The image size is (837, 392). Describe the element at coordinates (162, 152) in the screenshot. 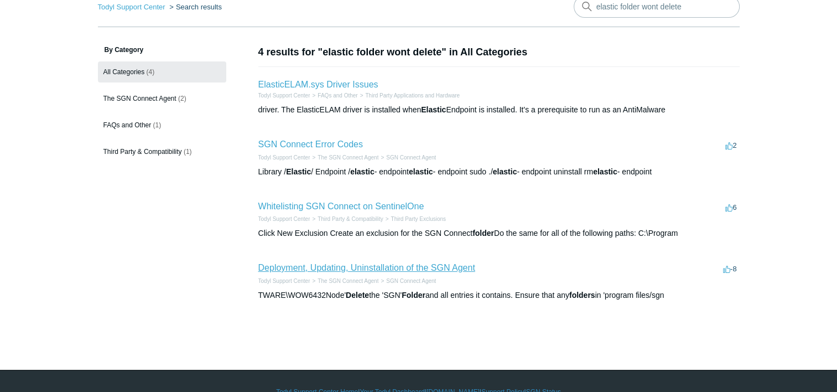

I see `a: Third Party & Compatibility (1)` at that location.